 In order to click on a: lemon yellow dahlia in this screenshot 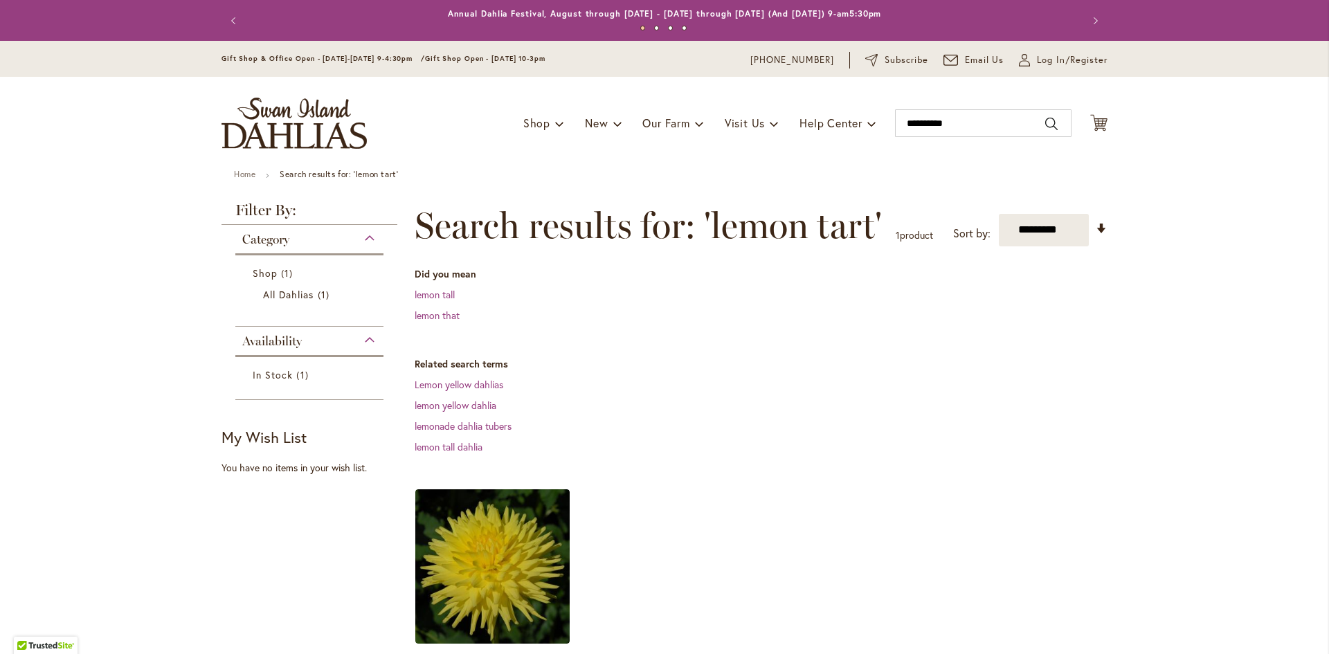, I will do `click(455, 405)`.